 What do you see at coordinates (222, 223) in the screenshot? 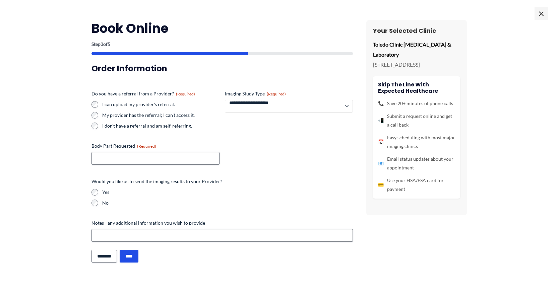
I see `label: Notes - any additional information you wish to provide` at bounding box center [222, 223].